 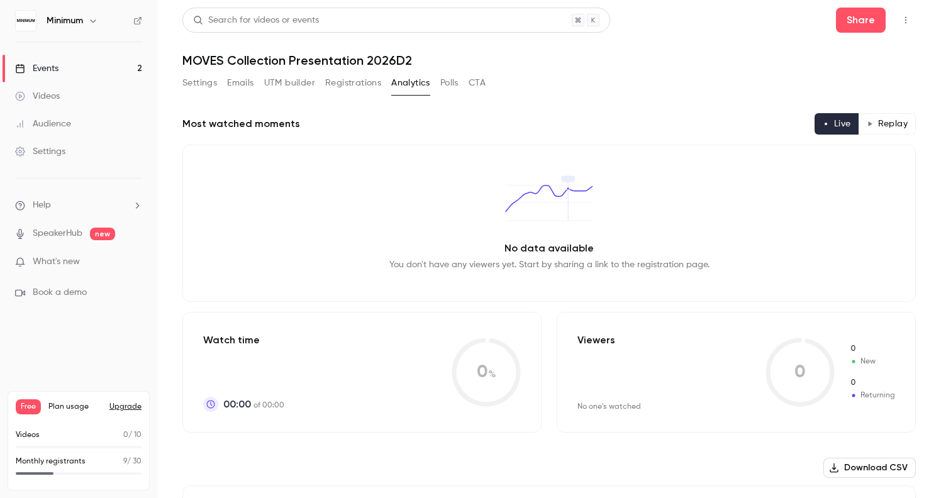 I want to click on p: / 10, so click(x=132, y=435).